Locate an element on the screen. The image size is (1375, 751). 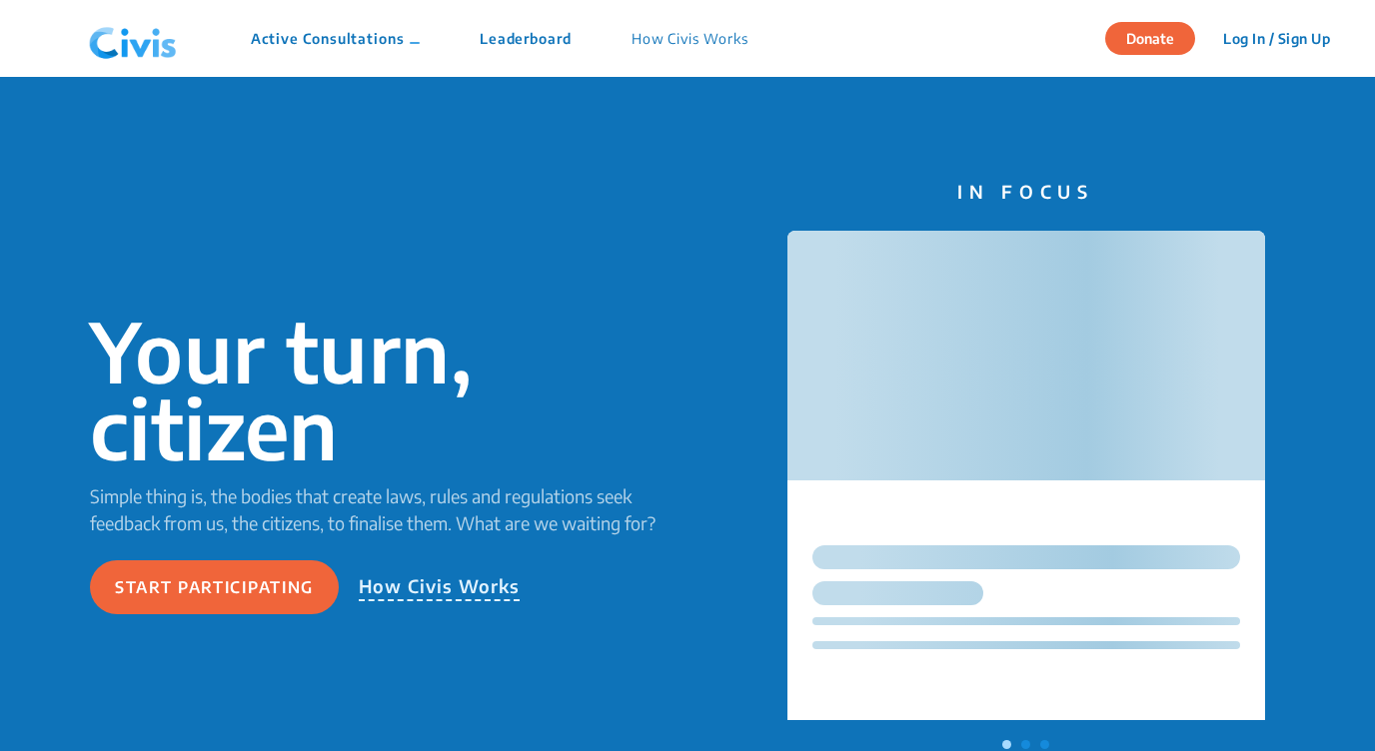
button: Donate is located at coordinates (1150, 38).